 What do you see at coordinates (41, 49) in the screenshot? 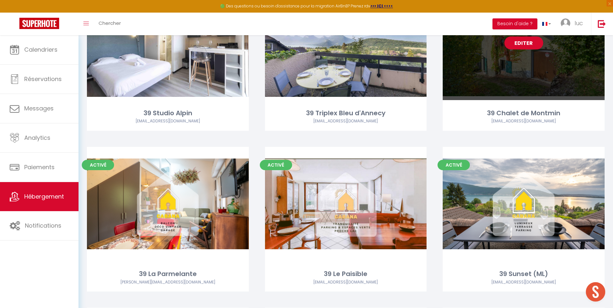
I see `span: Calendriers` at bounding box center [41, 49].